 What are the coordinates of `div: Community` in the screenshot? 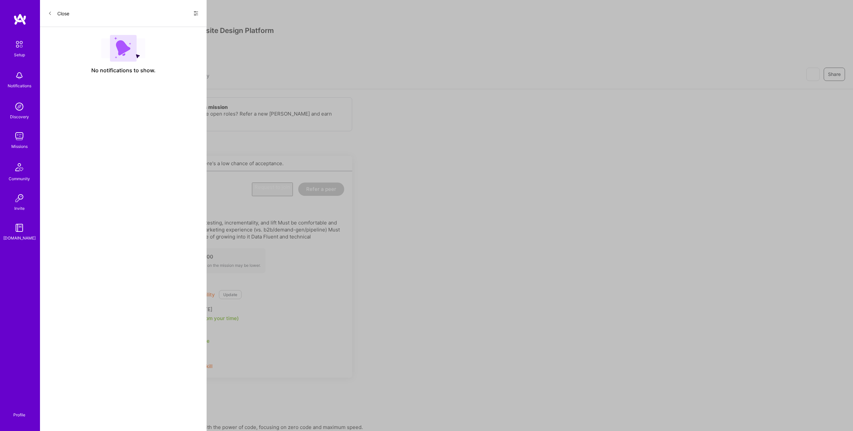 It's located at (19, 179).